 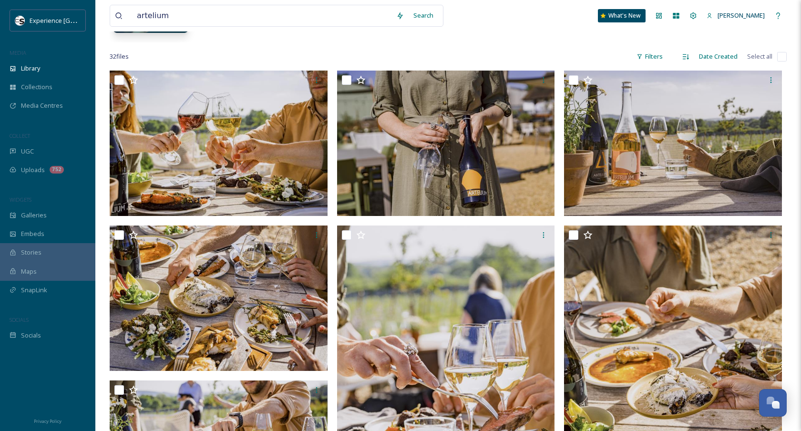 What do you see at coordinates (21, 199) in the screenshot?
I see `span: WIDGETS` at bounding box center [21, 199].